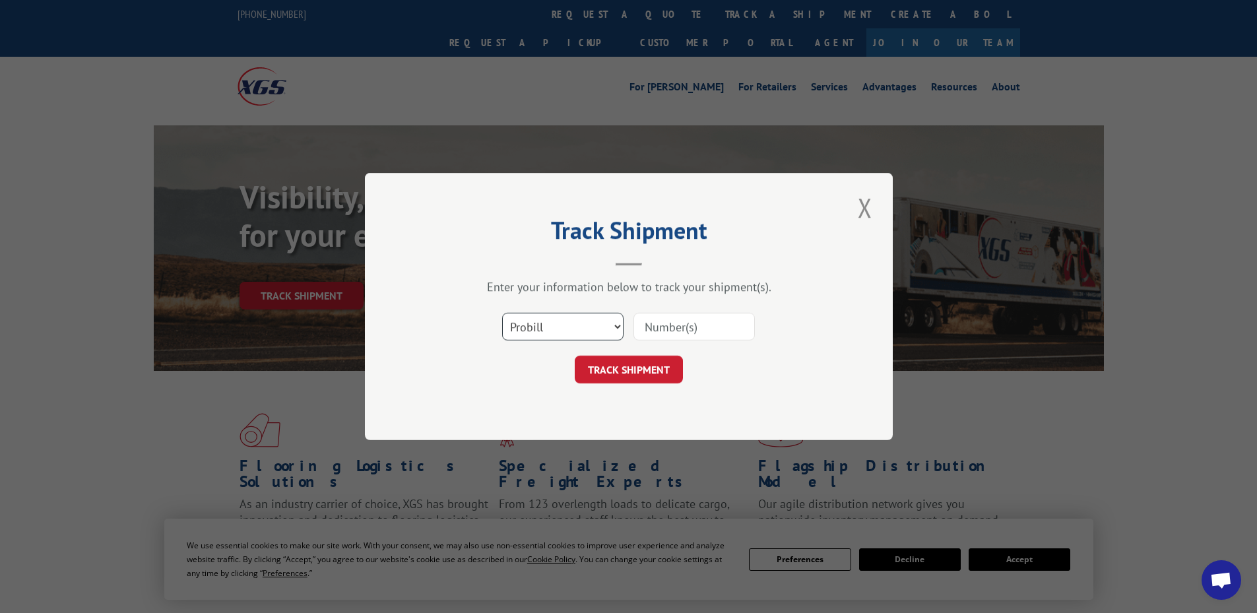 This screenshot has height=613, width=1257. What do you see at coordinates (629, 369) in the screenshot?
I see `button: TRACK SHIPMENT` at bounding box center [629, 369].